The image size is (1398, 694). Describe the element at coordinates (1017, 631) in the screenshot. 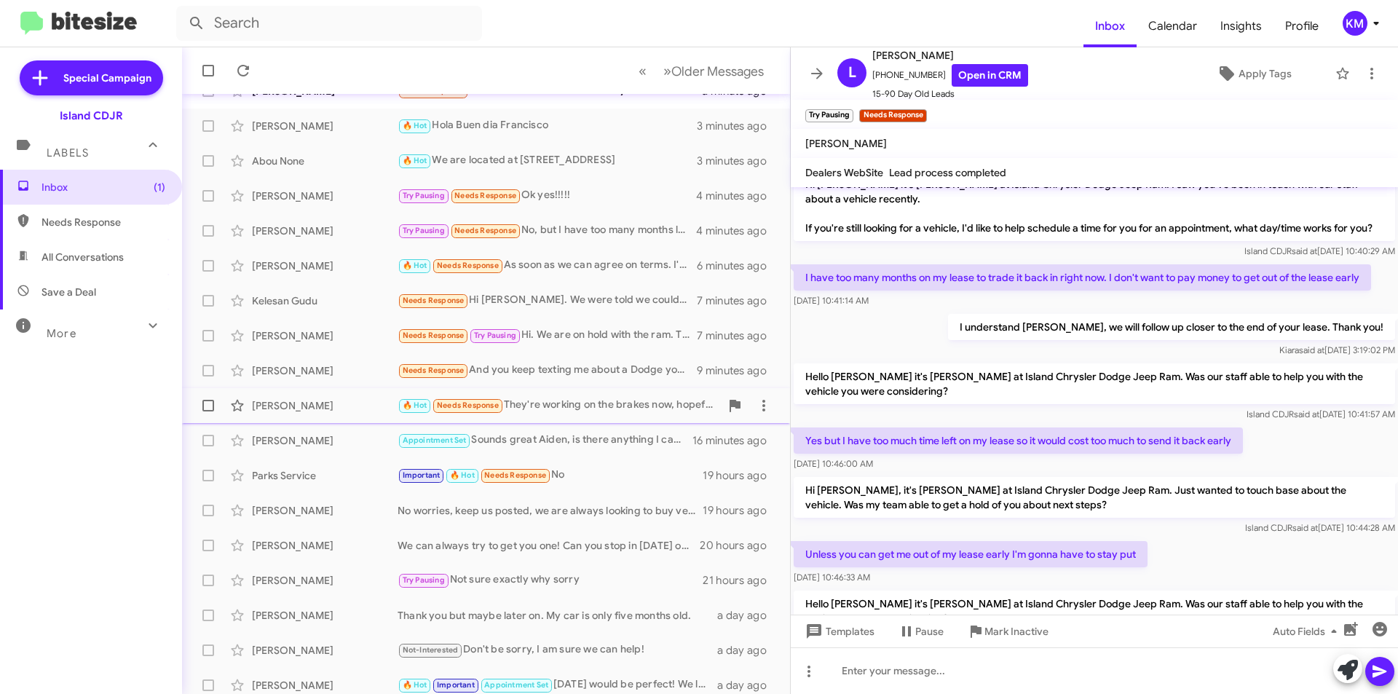

I see `span: Mark Inactive` at that location.